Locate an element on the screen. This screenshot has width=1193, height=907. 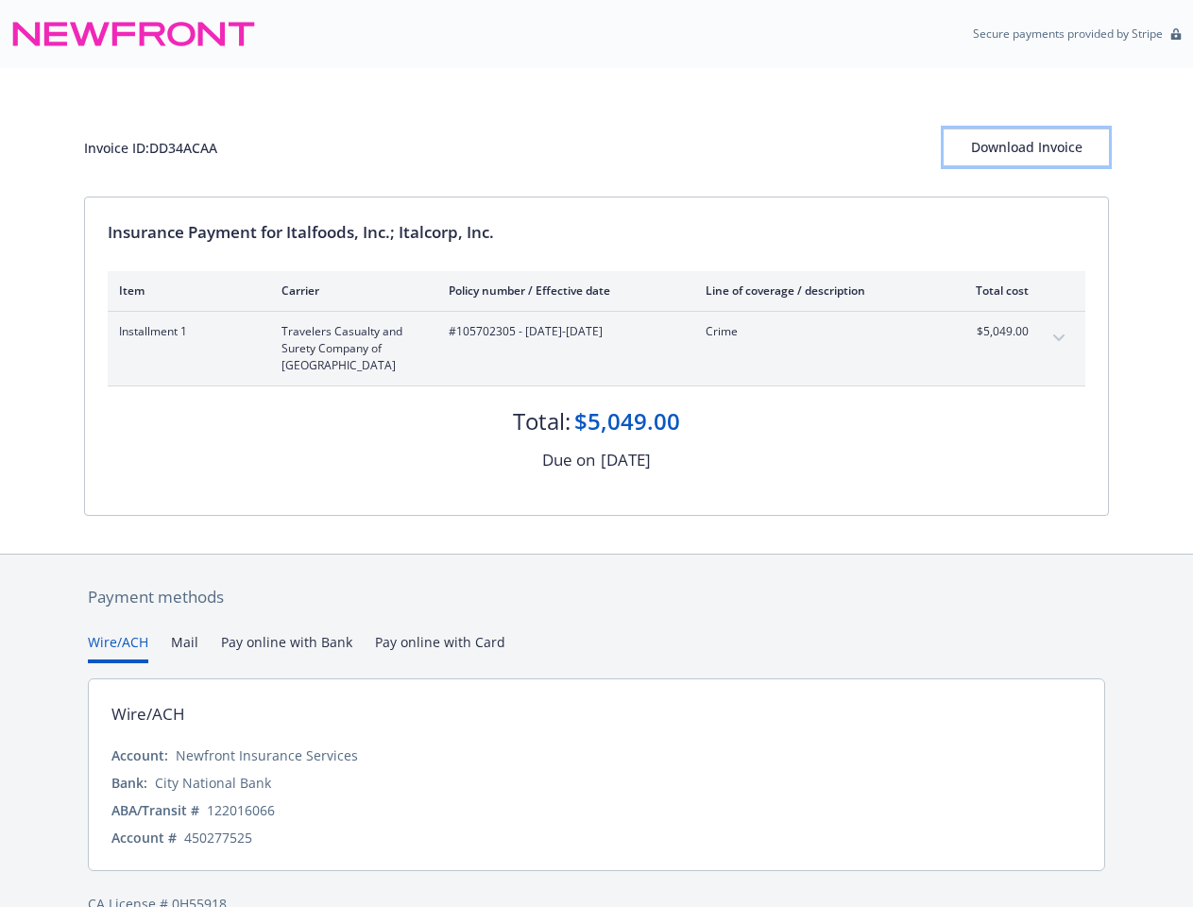
div: ABA/Transit # is located at coordinates (155, 810).